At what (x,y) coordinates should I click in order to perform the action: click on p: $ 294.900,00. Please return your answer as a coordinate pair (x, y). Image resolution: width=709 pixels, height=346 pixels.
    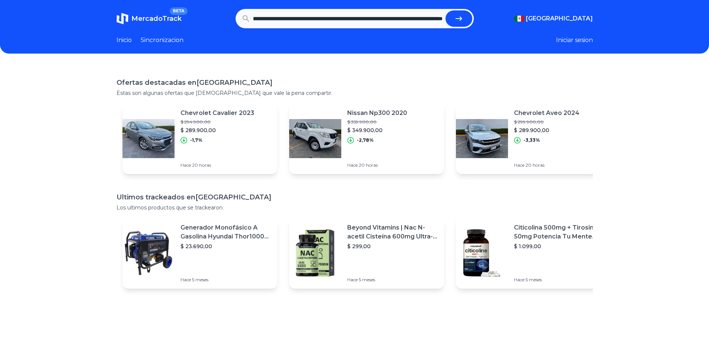
    Looking at the image, I should click on (217, 122).